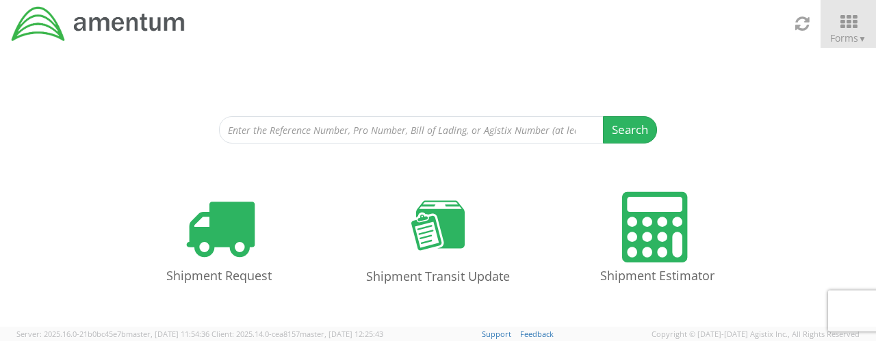 The width and height of the screenshot is (876, 341). I want to click on a: Shipment Request, so click(219, 241).